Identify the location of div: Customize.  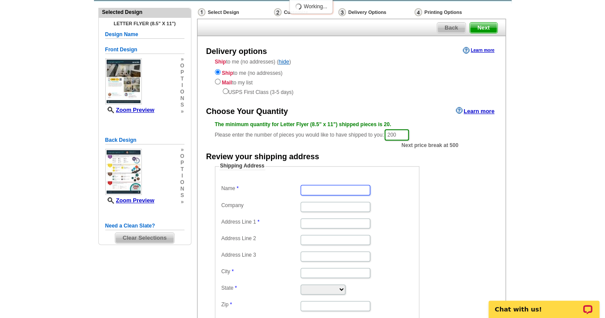
(305, 12).